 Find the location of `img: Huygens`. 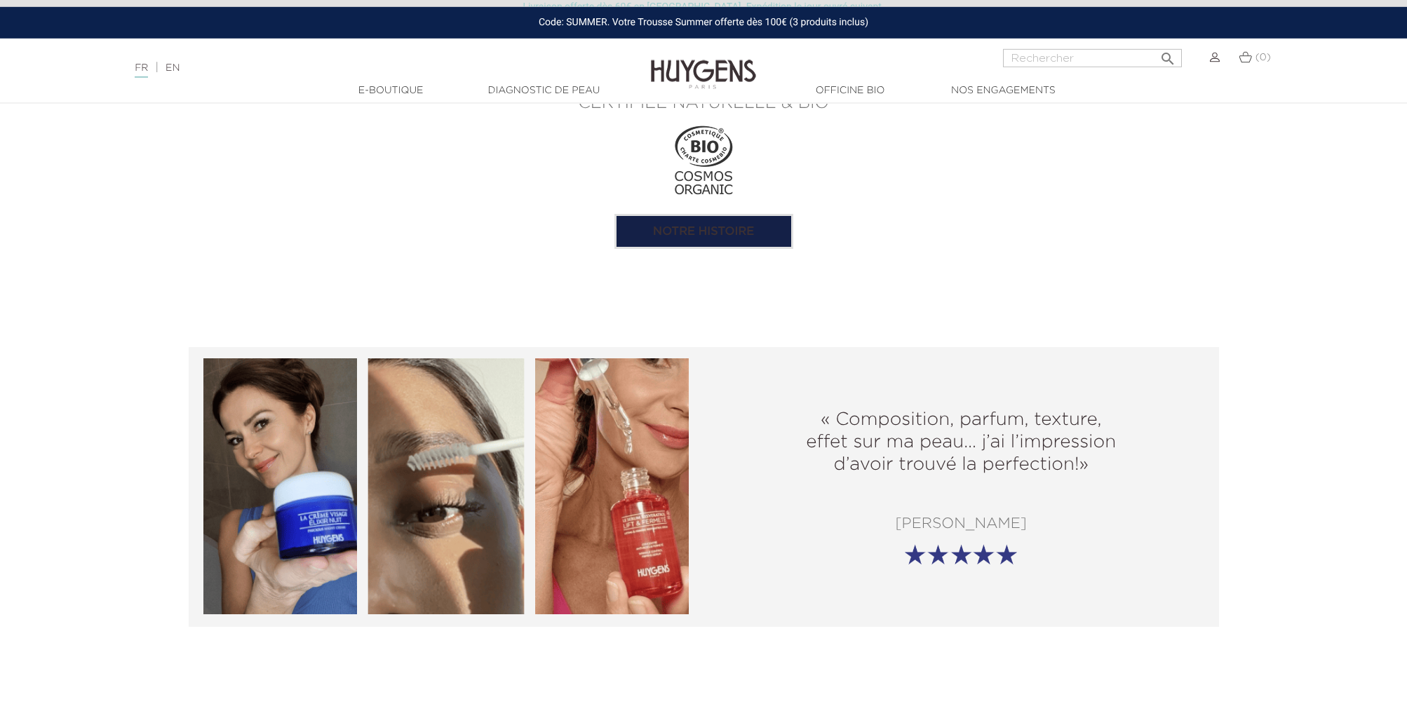

img: Huygens is located at coordinates (703, 64).